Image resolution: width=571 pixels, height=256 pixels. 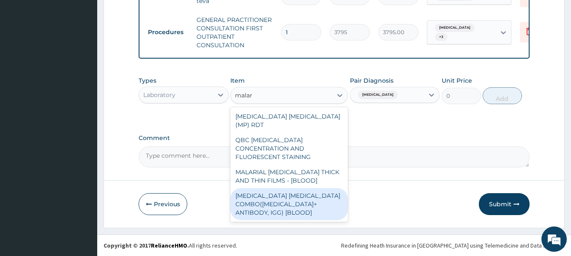 What do you see at coordinates (168, 32) in the screenshot?
I see `td: Procedures` at bounding box center [168, 32].